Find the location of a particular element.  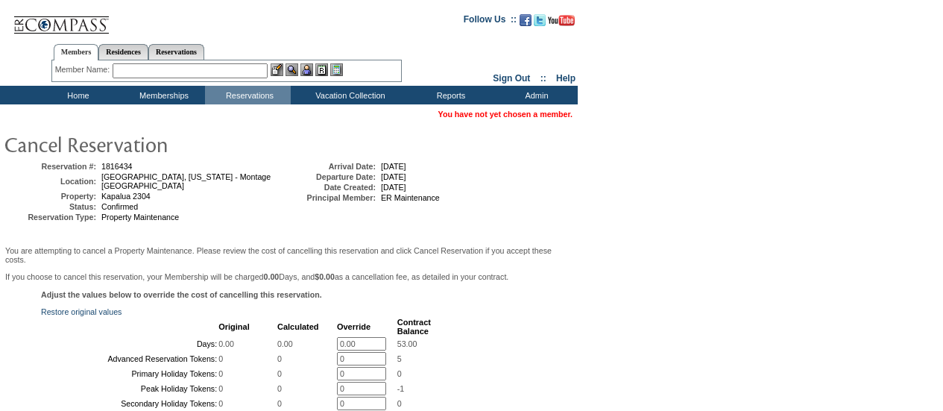

span: 1816434 is located at coordinates (117, 166).